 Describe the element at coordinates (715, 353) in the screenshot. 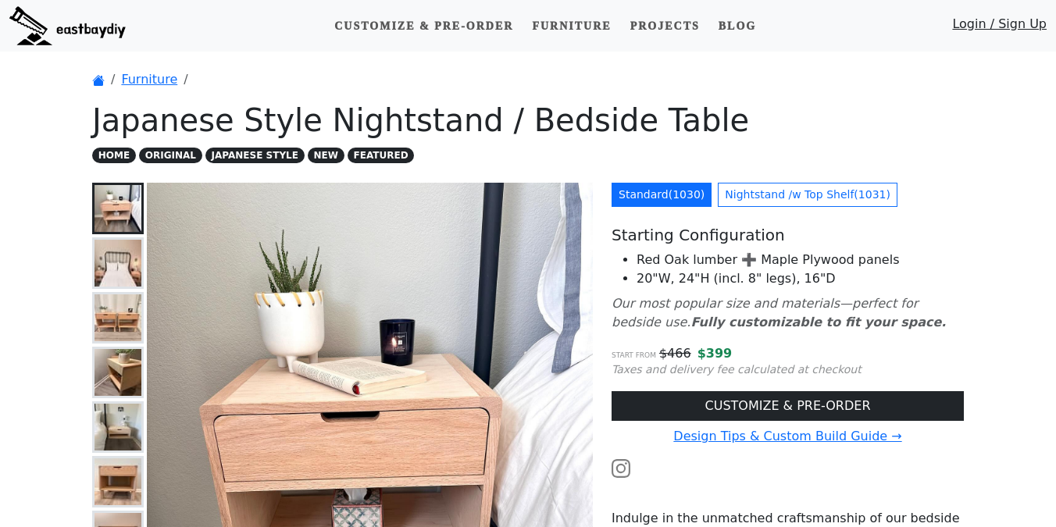

I see `span: $ 399` at that location.